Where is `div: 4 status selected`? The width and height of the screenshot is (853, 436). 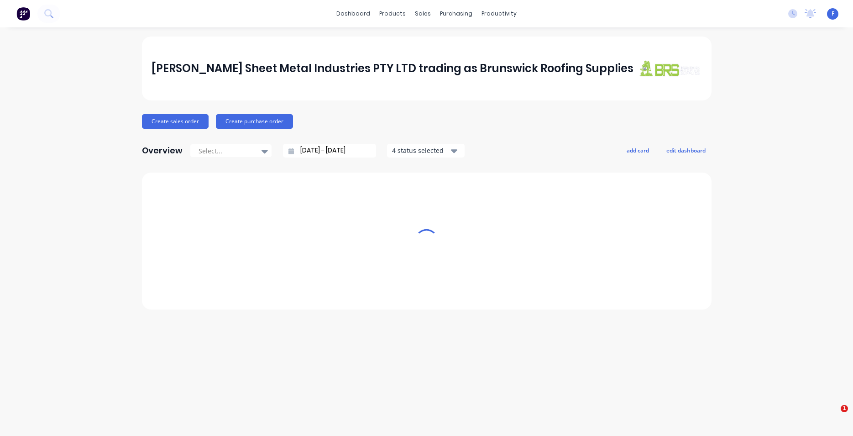
div: 4 status selected is located at coordinates (421, 150).